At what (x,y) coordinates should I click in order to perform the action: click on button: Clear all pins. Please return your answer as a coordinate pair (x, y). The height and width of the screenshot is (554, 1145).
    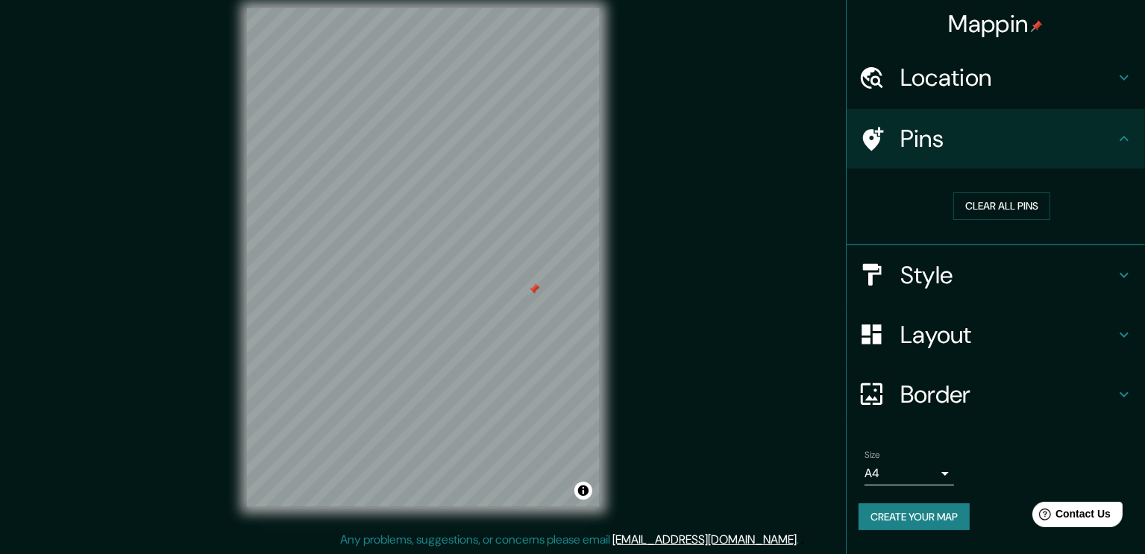
    Looking at the image, I should click on (1002, 206).